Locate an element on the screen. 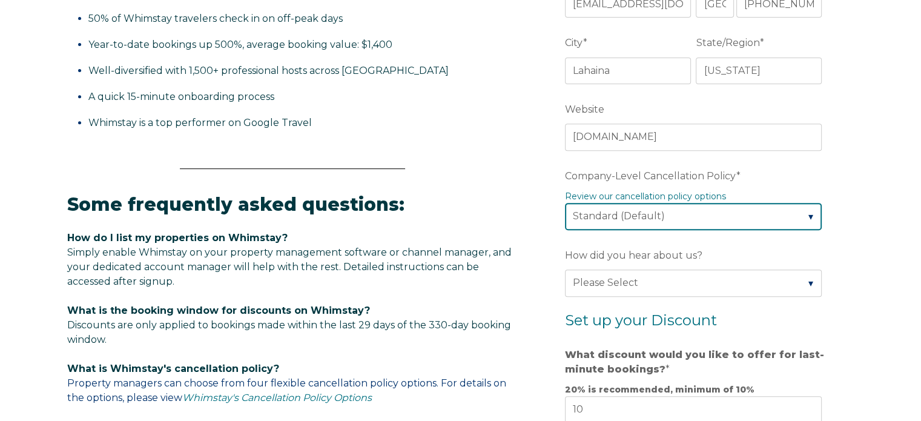  span: Whimstay is a top performer on Google Travel is located at coordinates (200, 122).